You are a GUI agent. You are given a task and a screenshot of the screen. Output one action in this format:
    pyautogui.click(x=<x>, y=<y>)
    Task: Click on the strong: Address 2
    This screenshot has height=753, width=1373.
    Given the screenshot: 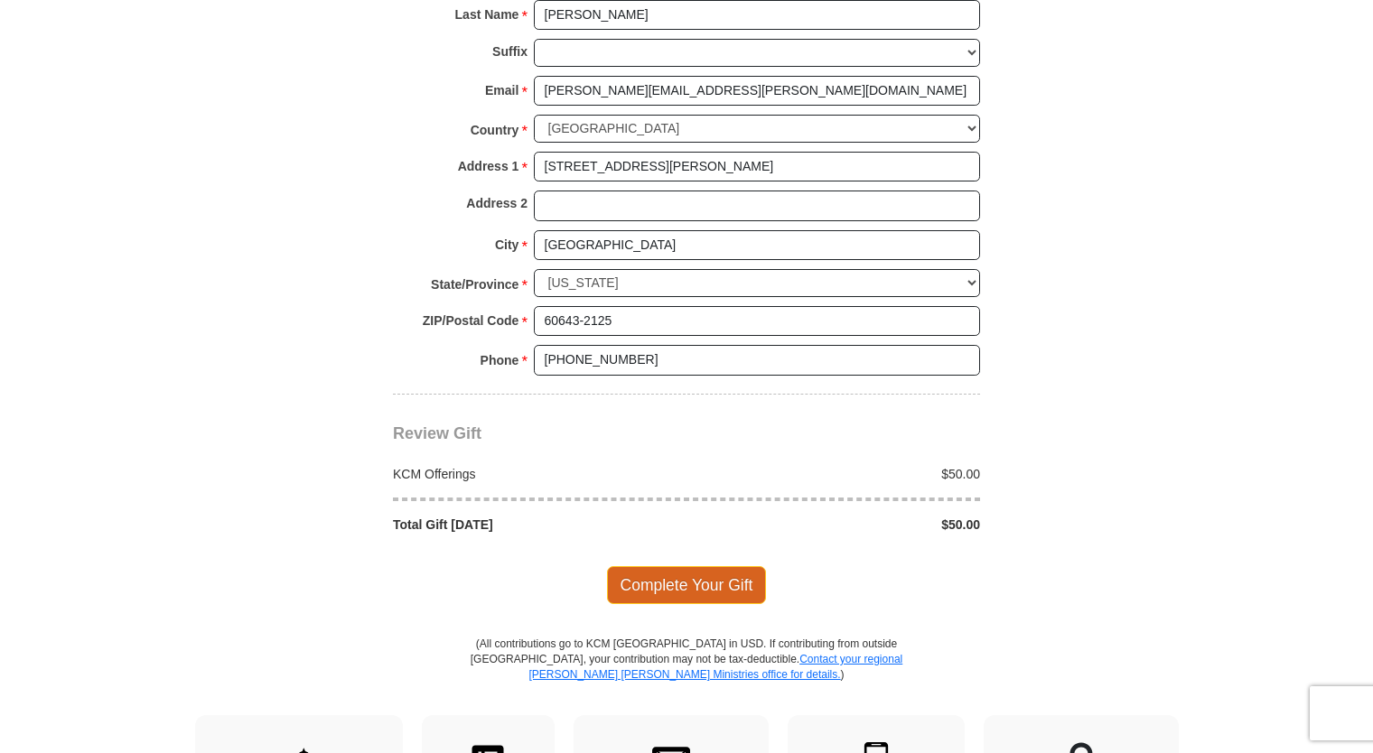 What is the action you would take?
    pyautogui.click(x=497, y=203)
    